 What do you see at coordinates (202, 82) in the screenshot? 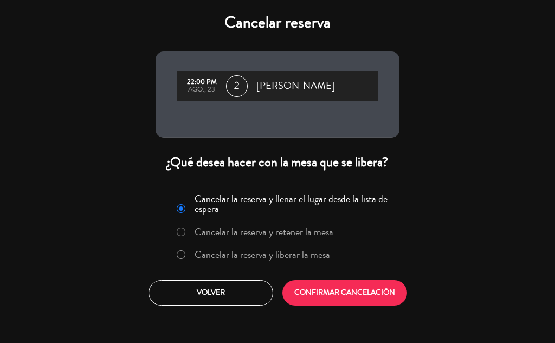
I see `div: 22:00 PM` at bounding box center [202, 82].